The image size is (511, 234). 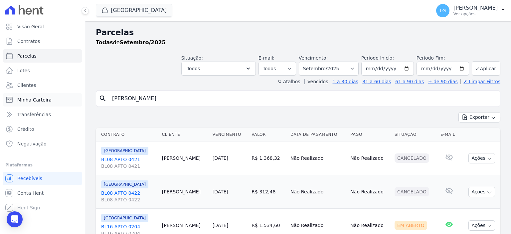 I want to click on a: Visão Geral, so click(x=42, y=27).